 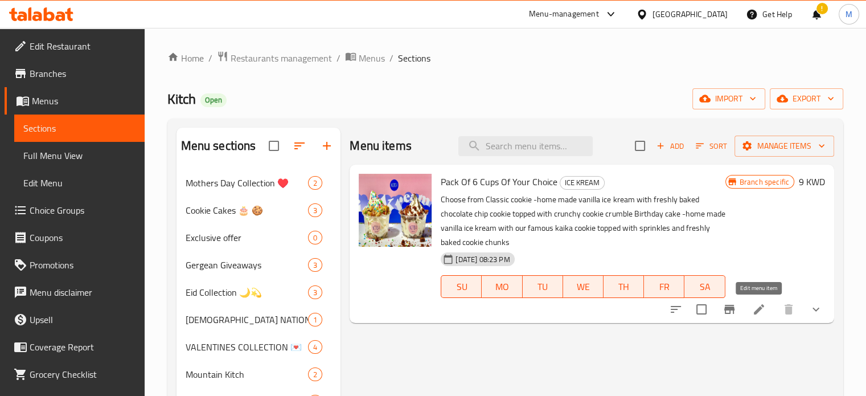 I want to click on span: Open, so click(x=214, y=100).